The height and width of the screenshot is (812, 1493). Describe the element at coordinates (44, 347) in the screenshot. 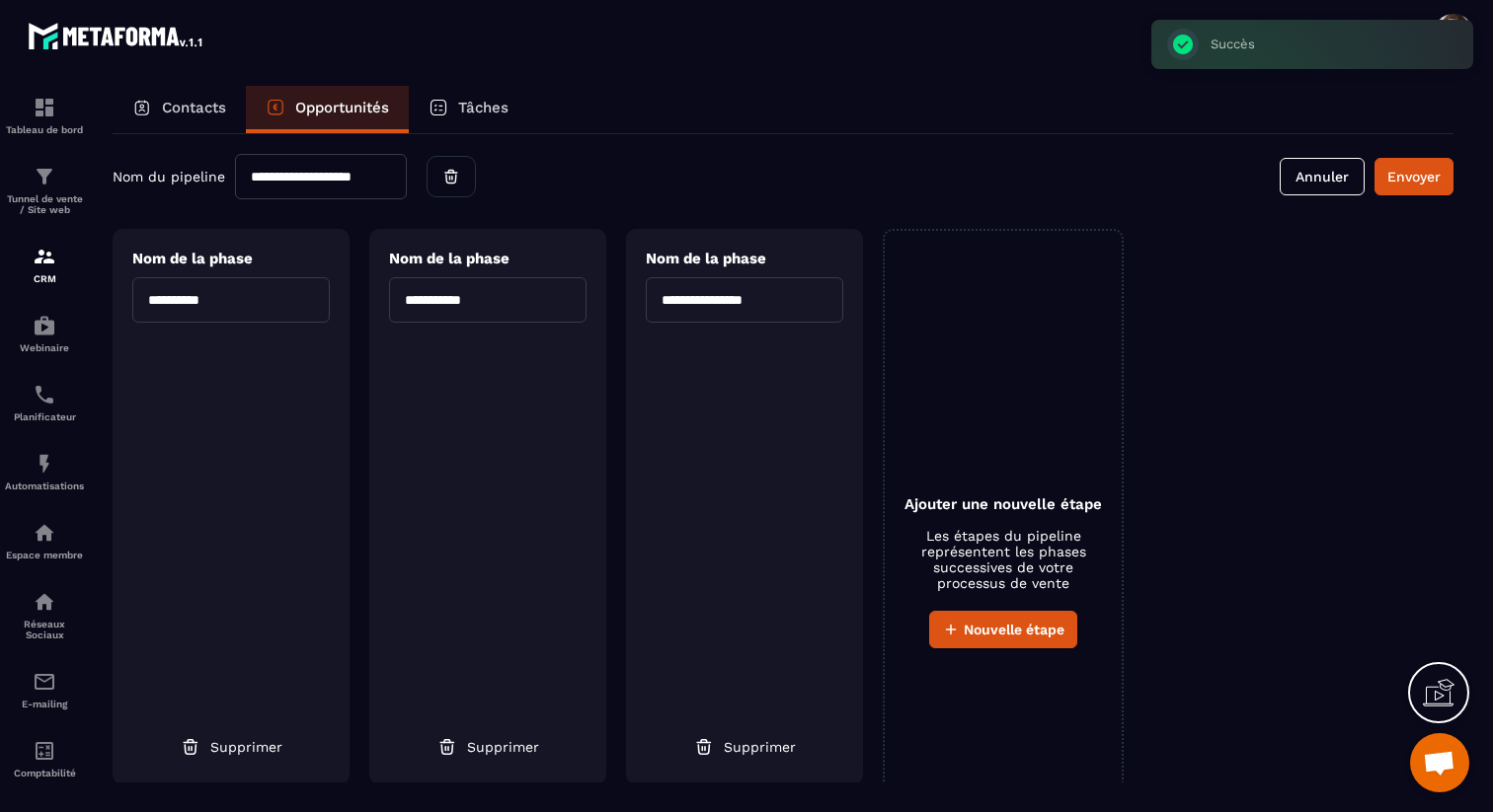

I see `p: Webinaire` at that location.